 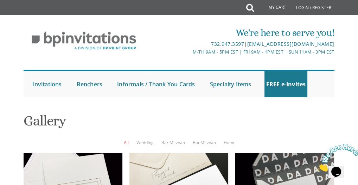 I want to click on a: Bat Mitzvah, so click(x=205, y=142).